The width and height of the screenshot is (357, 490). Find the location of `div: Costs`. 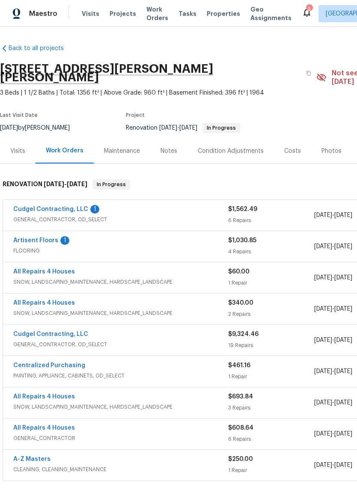

div: Costs is located at coordinates (292, 151).